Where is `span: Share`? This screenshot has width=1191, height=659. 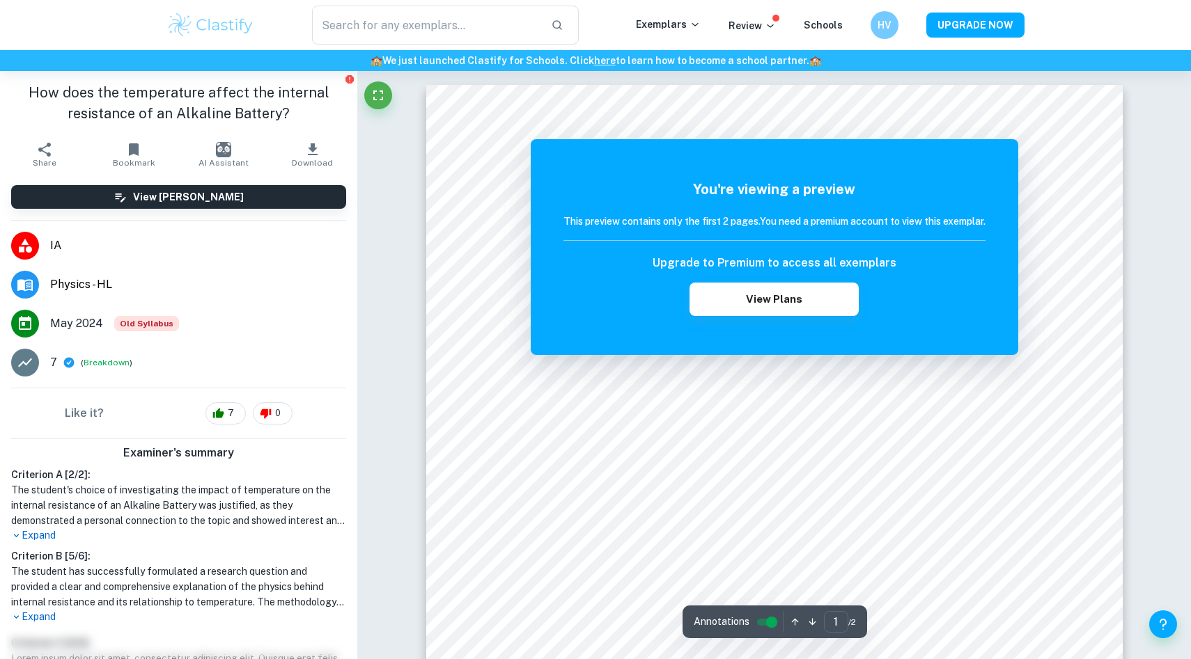
span: Share is located at coordinates (45, 163).